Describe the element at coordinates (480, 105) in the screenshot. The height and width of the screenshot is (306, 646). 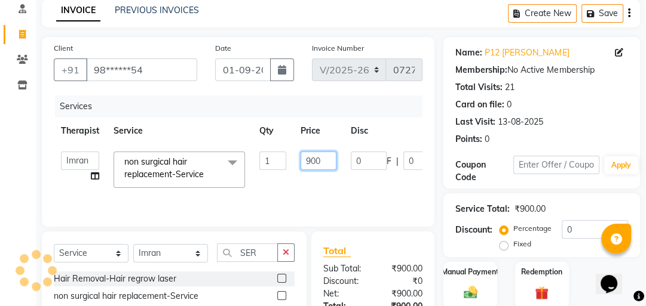
I see `div: Card on file:` at that location.